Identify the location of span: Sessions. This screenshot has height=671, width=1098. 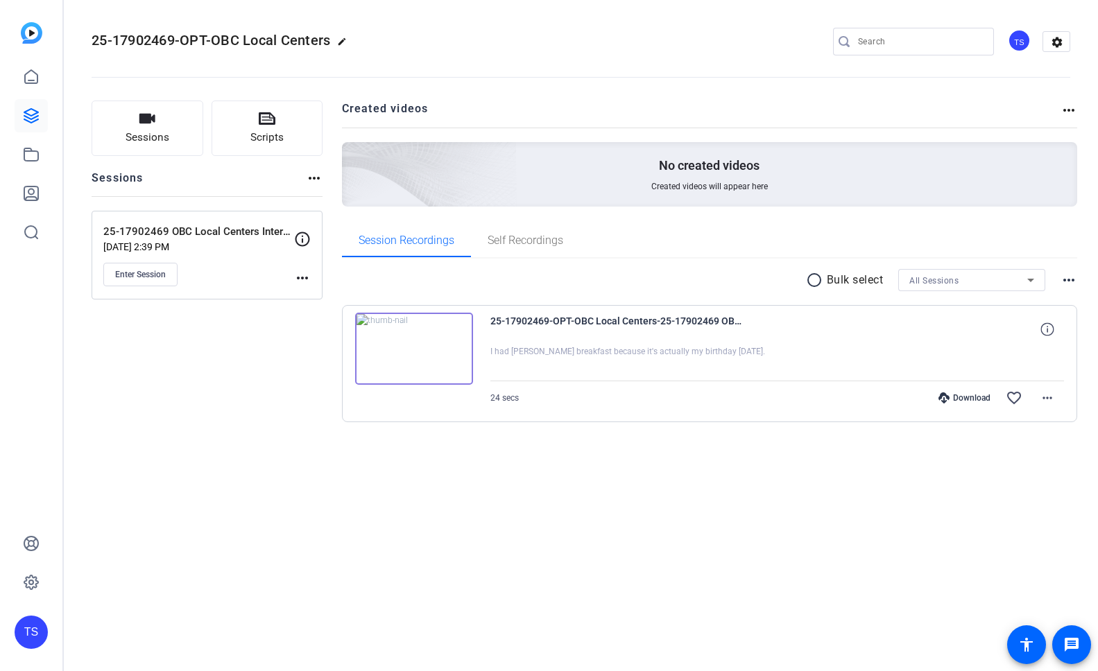
(147, 137).